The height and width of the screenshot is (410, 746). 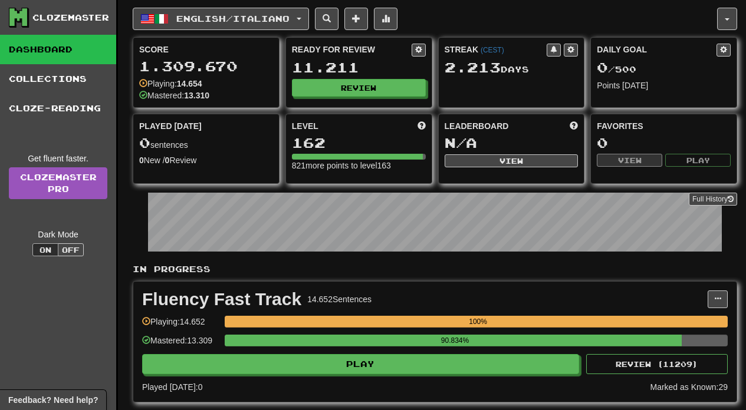 I want to click on div: Clozemaster, so click(x=71, y=18).